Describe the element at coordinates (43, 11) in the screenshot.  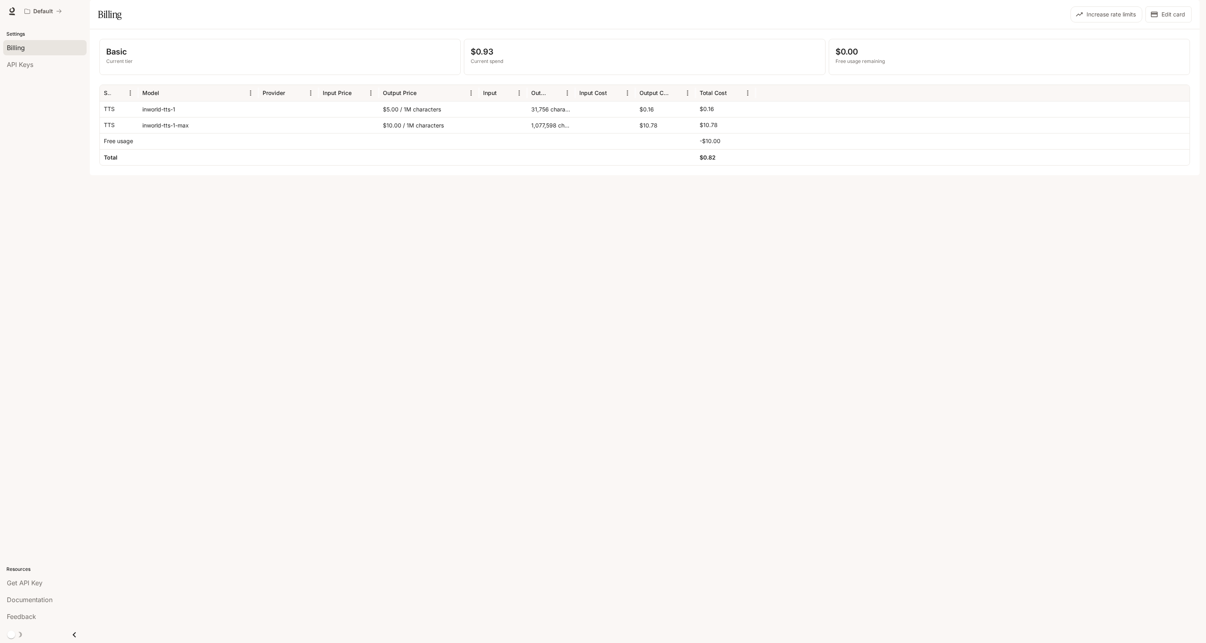
I see `p: Default` at that location.